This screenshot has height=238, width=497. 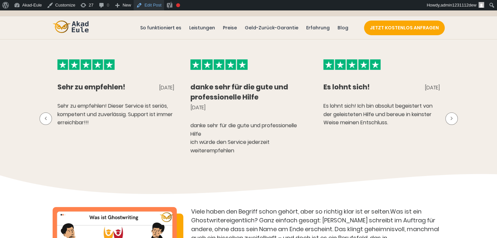 I want to click on div: Es lohnt sich!, so click(x=346, y=87).